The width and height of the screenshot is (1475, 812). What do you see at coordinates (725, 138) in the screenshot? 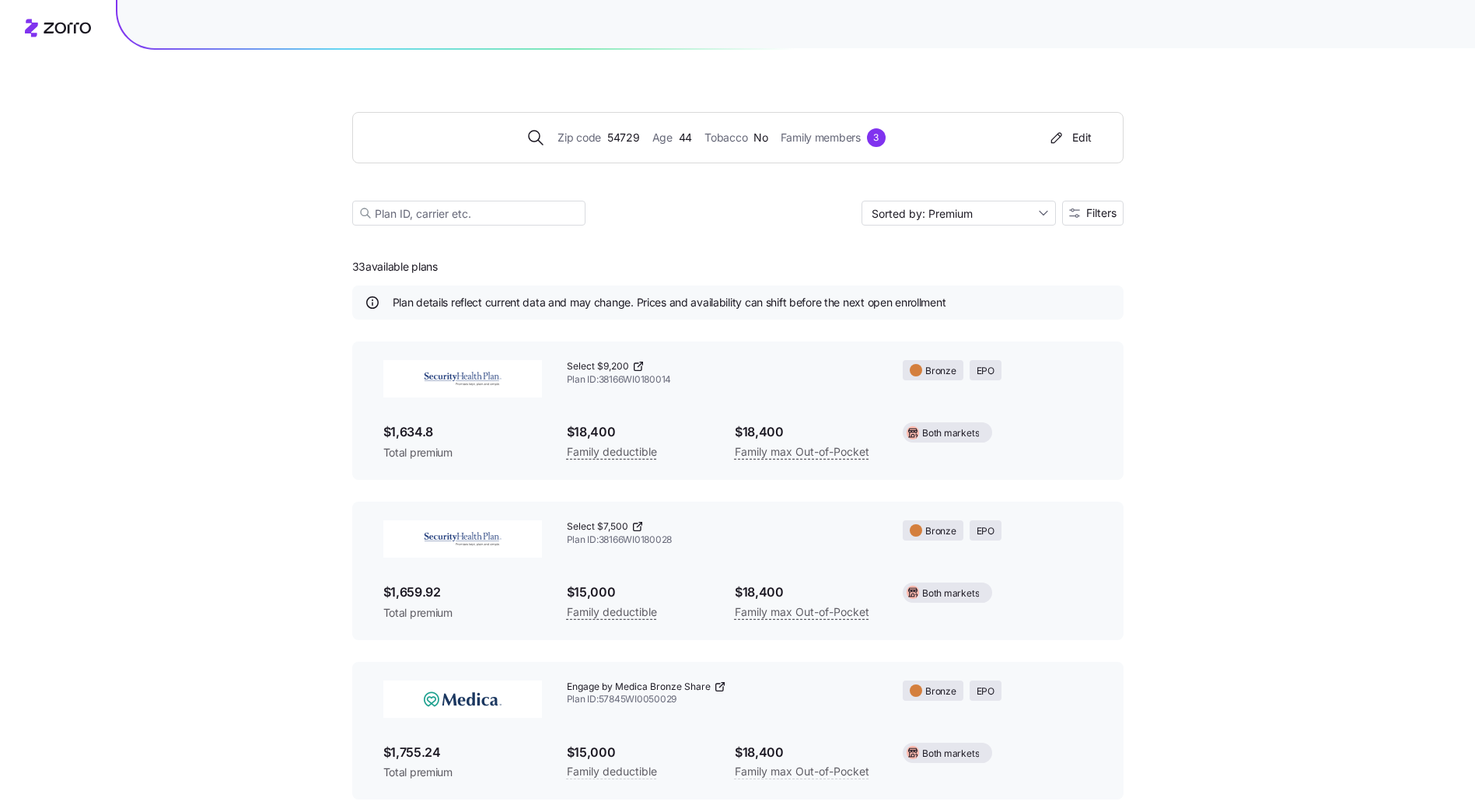
I see `span: Tobacco` at bounding box center [725, 138].